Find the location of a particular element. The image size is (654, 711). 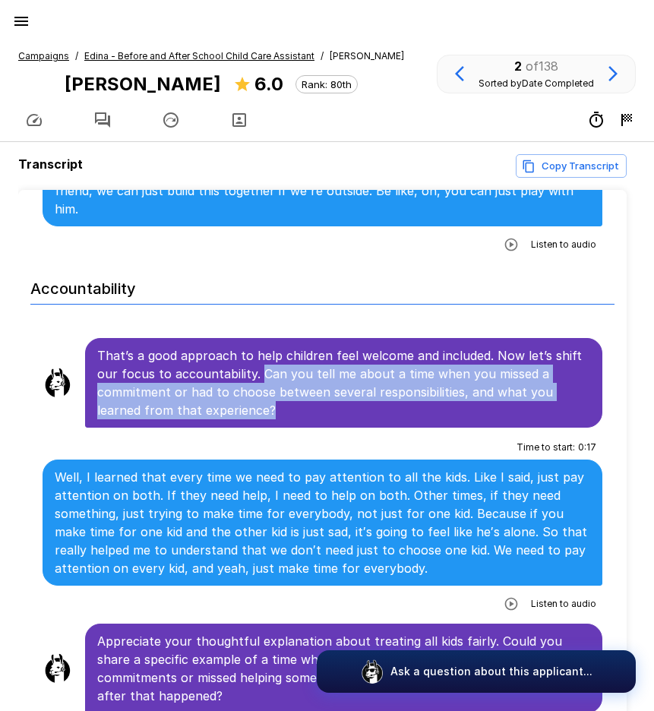

p: Well, I learned that every time we need to pay attention to all the kids. Like I said, just pay a... is located at coordinates (322, 523).